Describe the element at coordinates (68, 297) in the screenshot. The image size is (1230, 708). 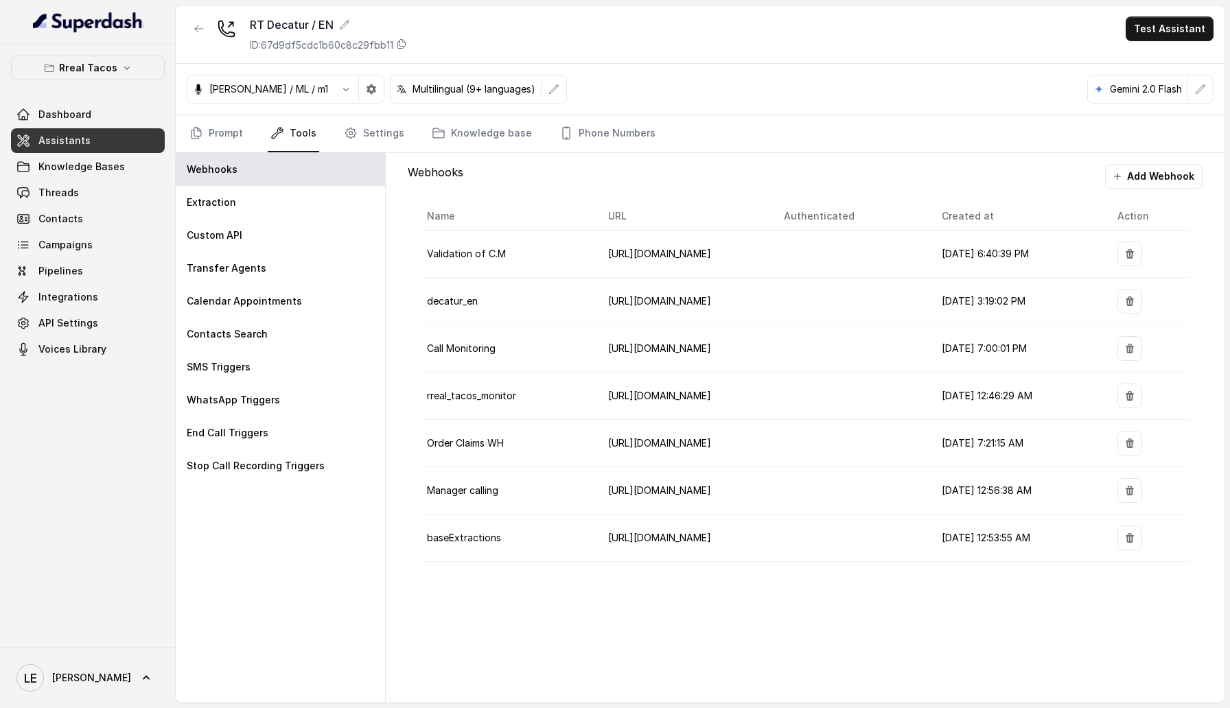
I see `span: Integrations` at that location.